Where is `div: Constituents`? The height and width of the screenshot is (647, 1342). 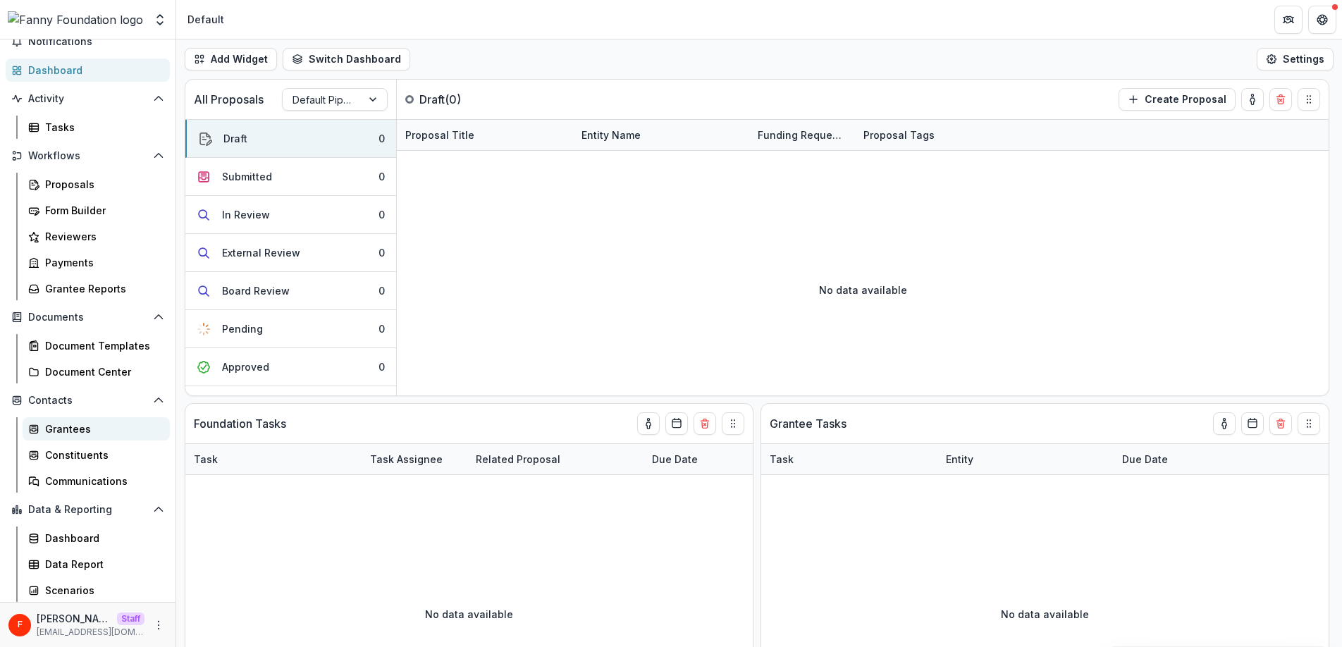 div: Constituents is located at coordinates (101, 454).